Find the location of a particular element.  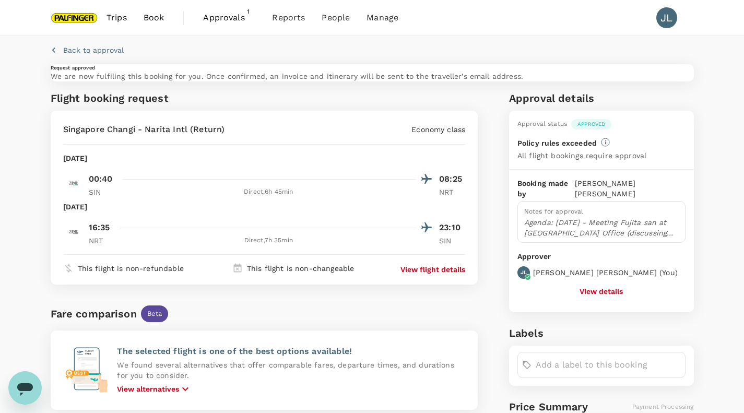

span: Payment Processing is located at coordinates (663, 406).